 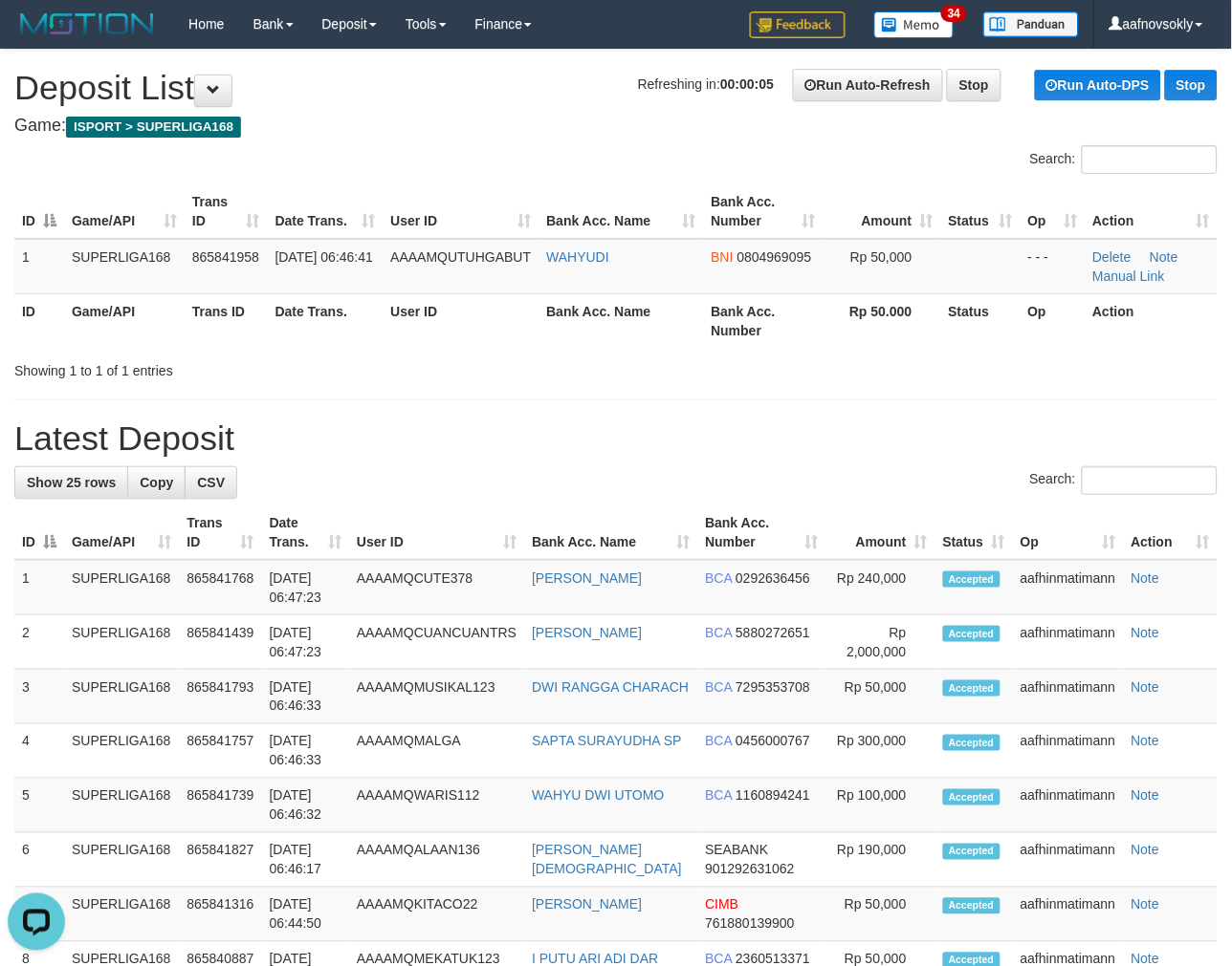 What do you see at coordinates (954, 14) in the screenshot?
I see `span: 34` at bounding box center [954, 14].